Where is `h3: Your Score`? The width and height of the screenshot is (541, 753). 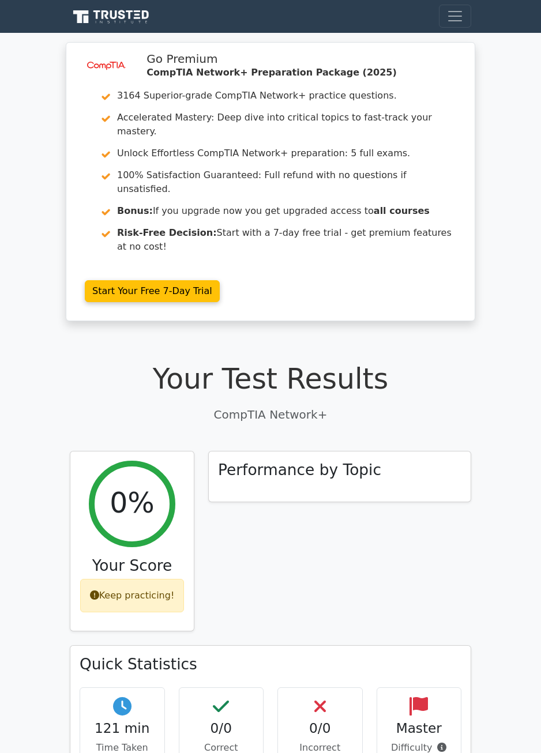 h3: Your Score is located at coordinates (132, 565).